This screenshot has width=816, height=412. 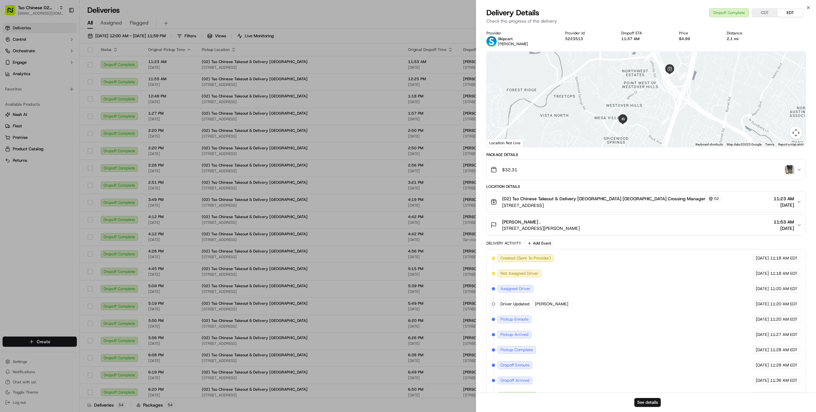 What do you see at coordinates (513, 39) in the screenshot?
I see `p: Skipcart` at bounding box center [513, 39].